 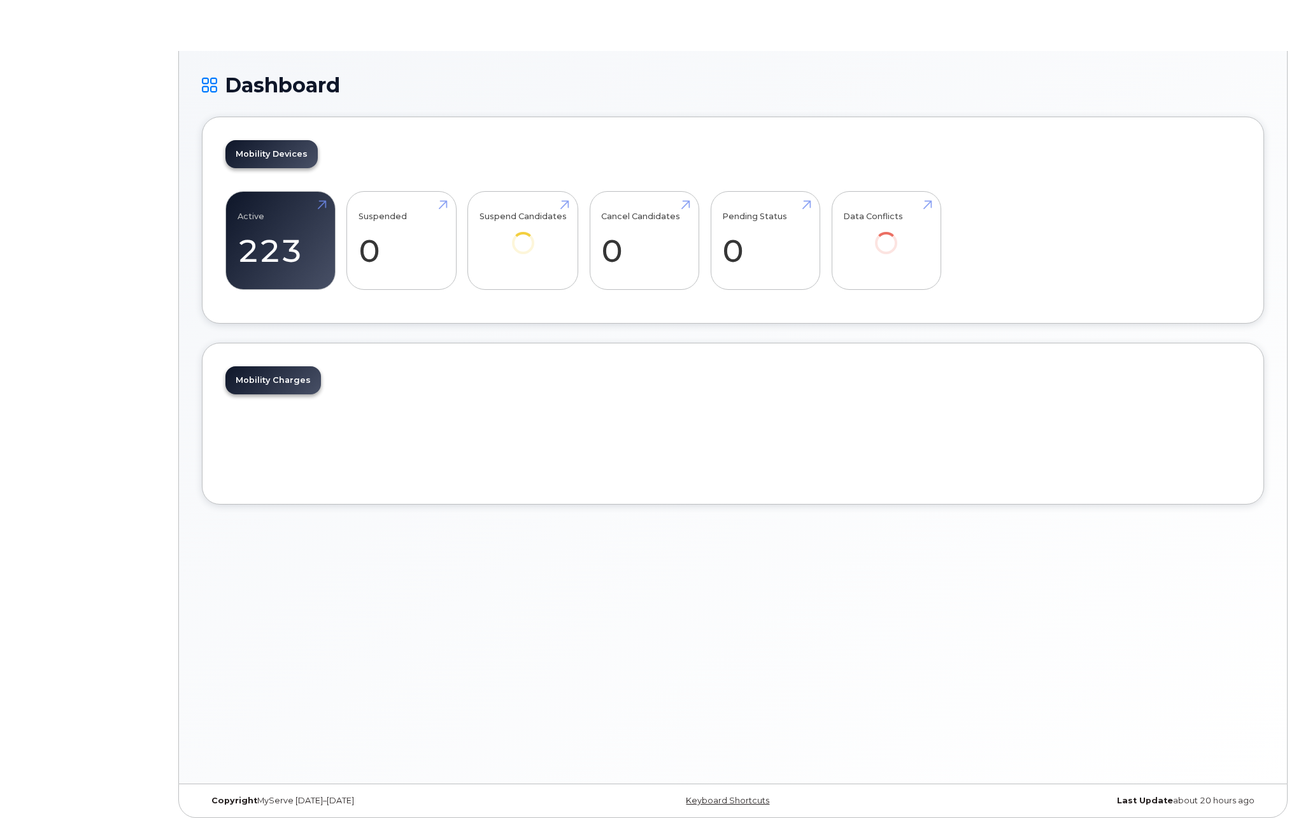 What do you see at coordinates (401, 241) in the screenshot?
I see `a: Suspended 0` at bounding box center [401, 241].